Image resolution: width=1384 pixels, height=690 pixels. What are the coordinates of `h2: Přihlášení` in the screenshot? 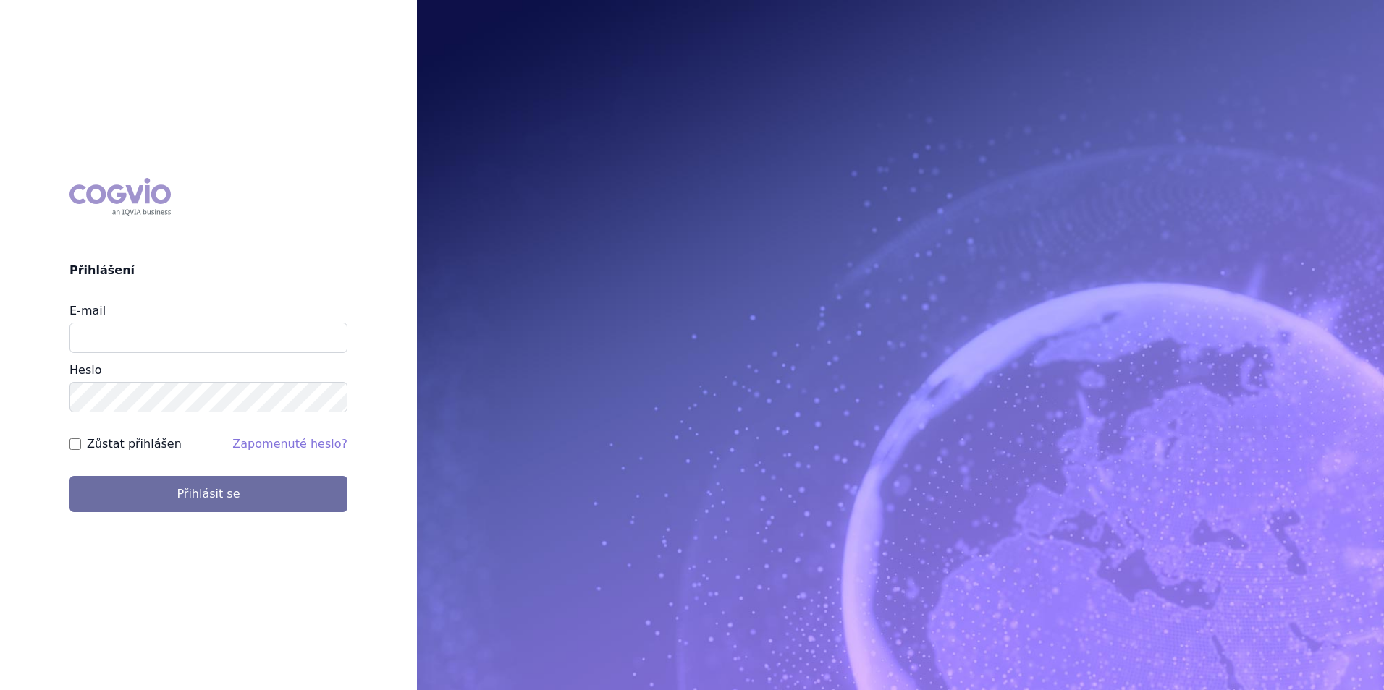 It's located at (208, 271).